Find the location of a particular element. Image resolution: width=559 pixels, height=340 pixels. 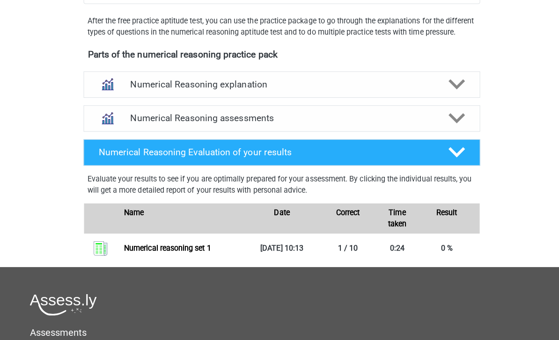

img: Assessly logo is located at coordinates (63, 303).